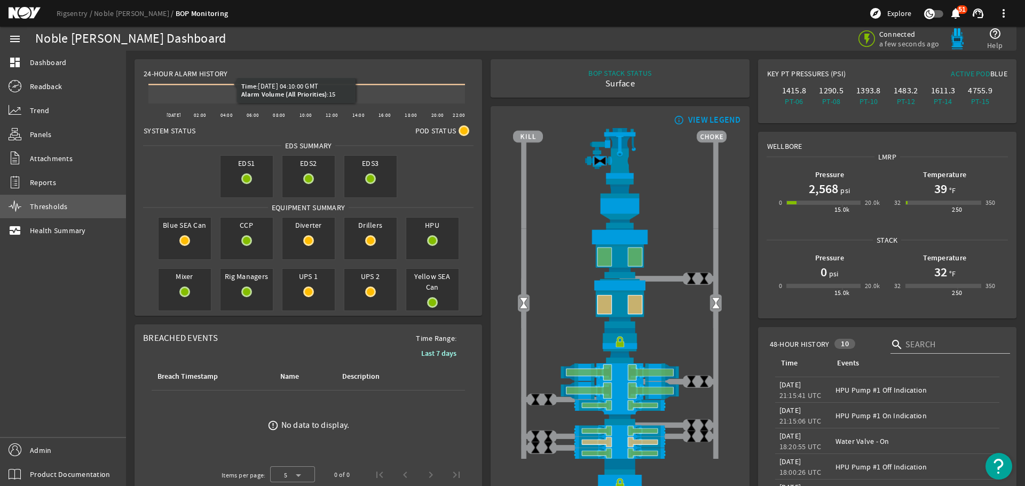 The image size is (1025, 486). Describe the element at coordinates (169, 131) in the screenshot. I see `span: System Status` at that location.